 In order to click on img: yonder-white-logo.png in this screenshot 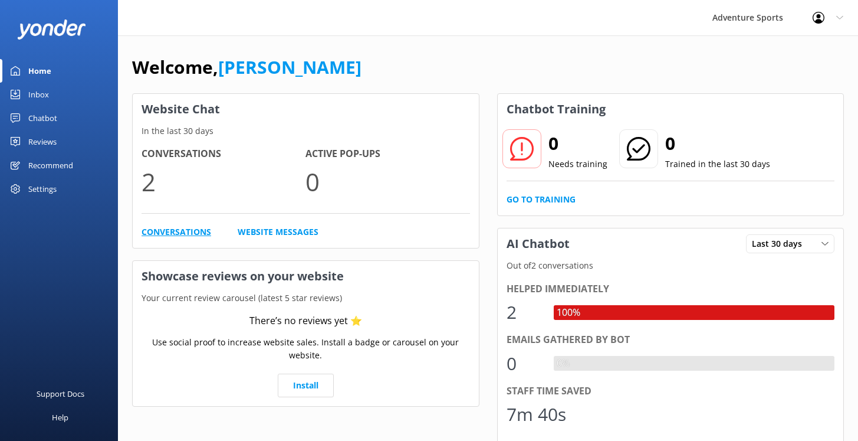, I will do `click(51, 29)`.